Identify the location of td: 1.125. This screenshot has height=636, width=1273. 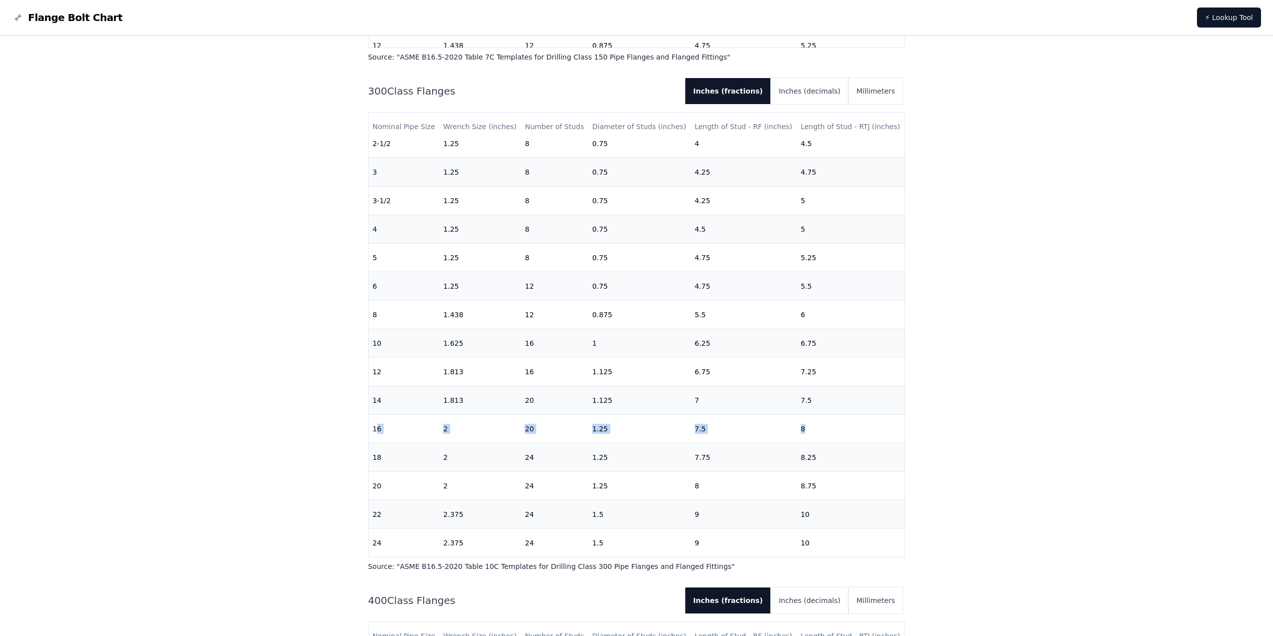
(639, 371).